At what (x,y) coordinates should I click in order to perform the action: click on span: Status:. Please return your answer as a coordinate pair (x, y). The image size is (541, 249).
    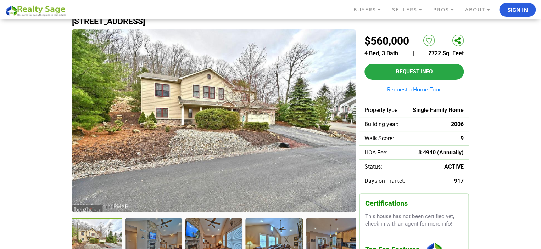
    Looking at the image, I should click on (374, 167).